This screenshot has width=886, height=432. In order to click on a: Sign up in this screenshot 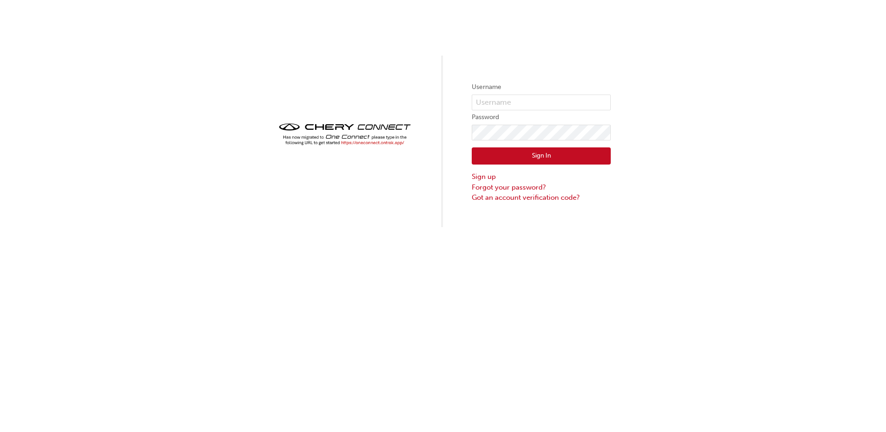, I will do `click(541, 177)`.